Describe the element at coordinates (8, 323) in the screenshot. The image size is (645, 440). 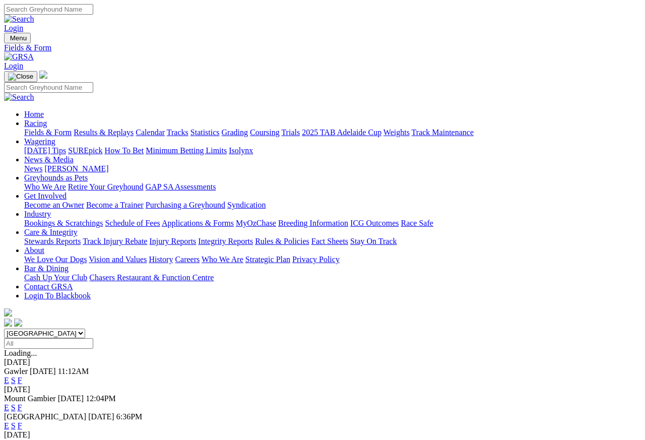
I see `img: facebook.svg` at that location.